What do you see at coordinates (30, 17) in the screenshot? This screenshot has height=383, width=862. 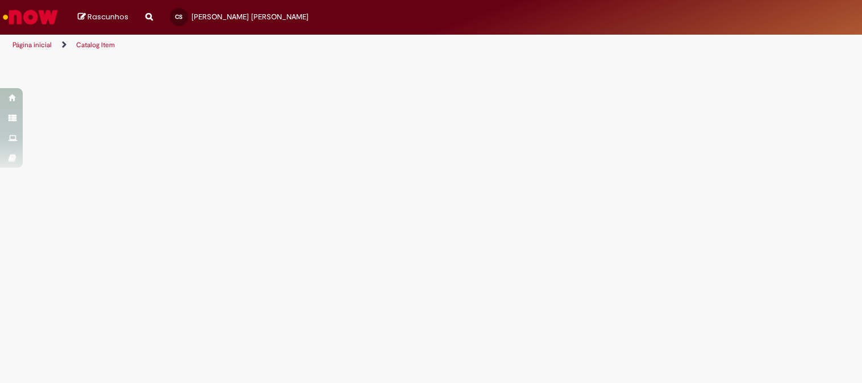 I see `img: ServiceNow` at bounding box center [30, 17].